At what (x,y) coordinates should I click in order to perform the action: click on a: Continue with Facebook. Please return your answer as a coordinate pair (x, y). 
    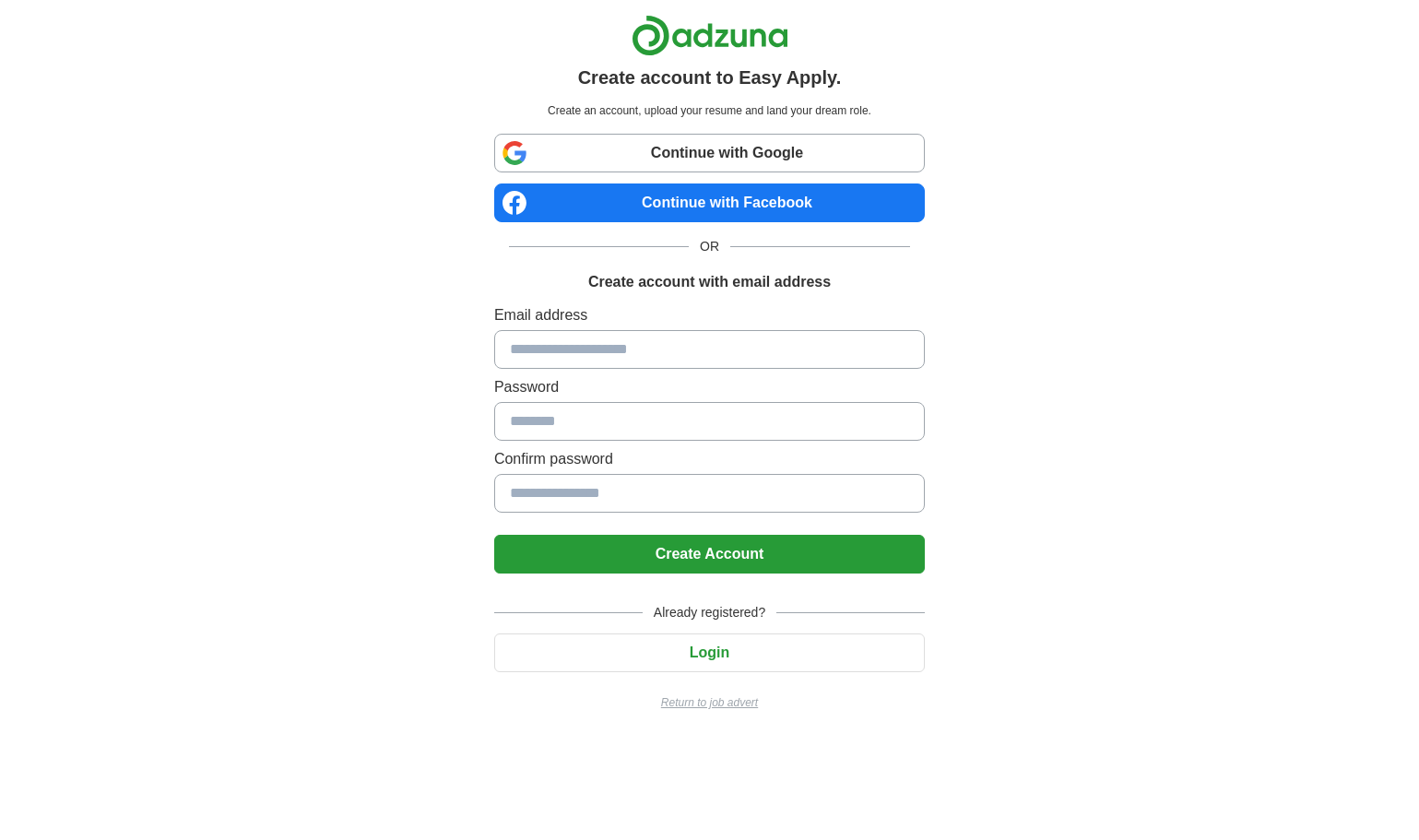
    Looking at the image, I should click on (710, 202).